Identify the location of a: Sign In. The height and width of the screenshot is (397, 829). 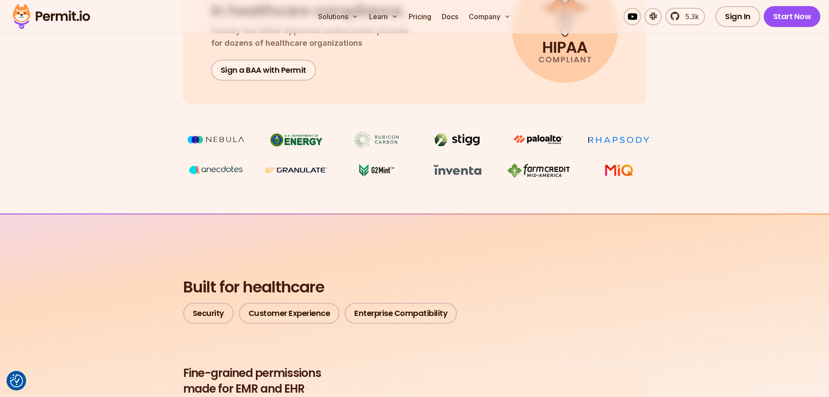
(738, 17).